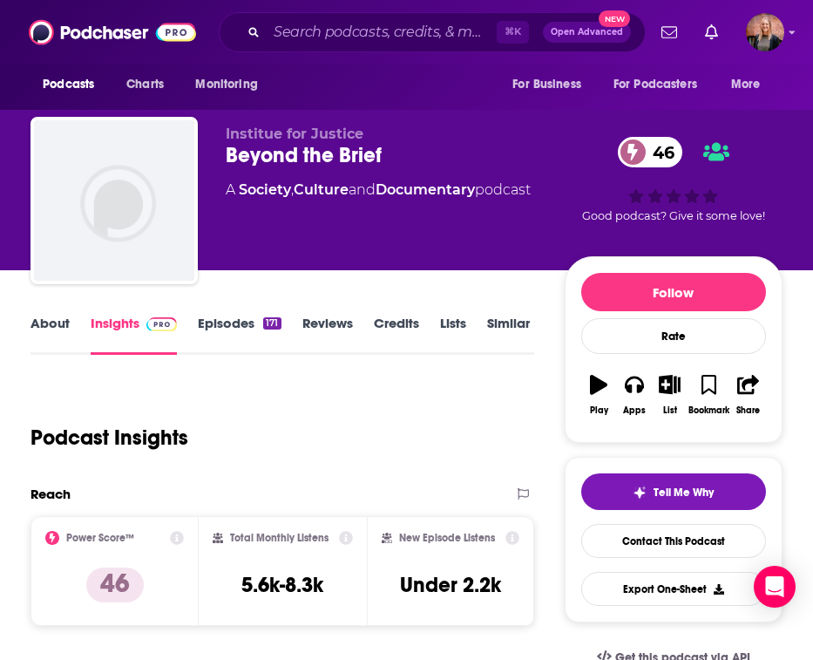 This screenshot has width=813, height=660. What do you see at coordinates (635, 411) in the screenshot?
I see `div: Apps` at bounding box center [635, 411].